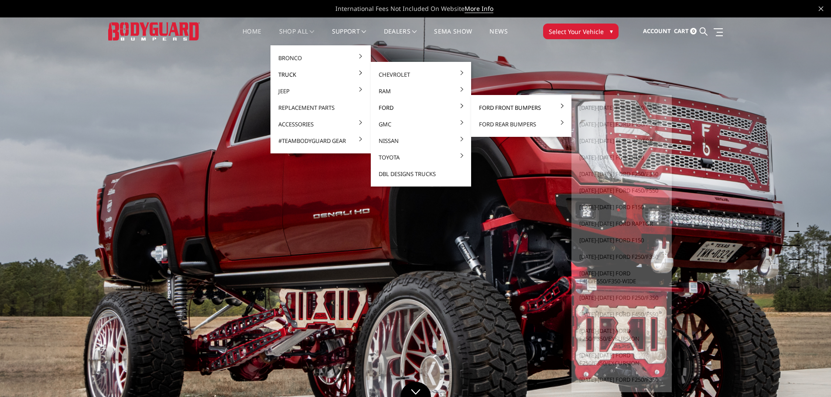  Describe the element at coordinates (320, 58) in the screenshot. I see `a: Bronco` at that location.